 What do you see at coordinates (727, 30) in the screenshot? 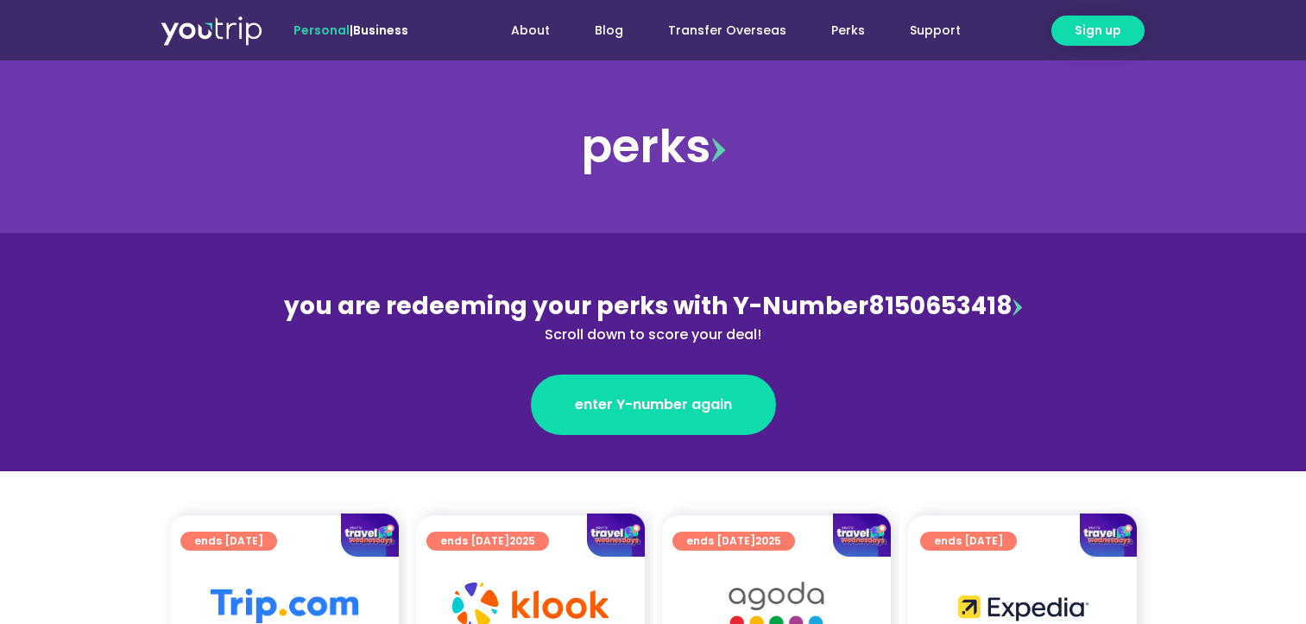
I see `a: Transfer Overseas` at bounding box center [727, 30].